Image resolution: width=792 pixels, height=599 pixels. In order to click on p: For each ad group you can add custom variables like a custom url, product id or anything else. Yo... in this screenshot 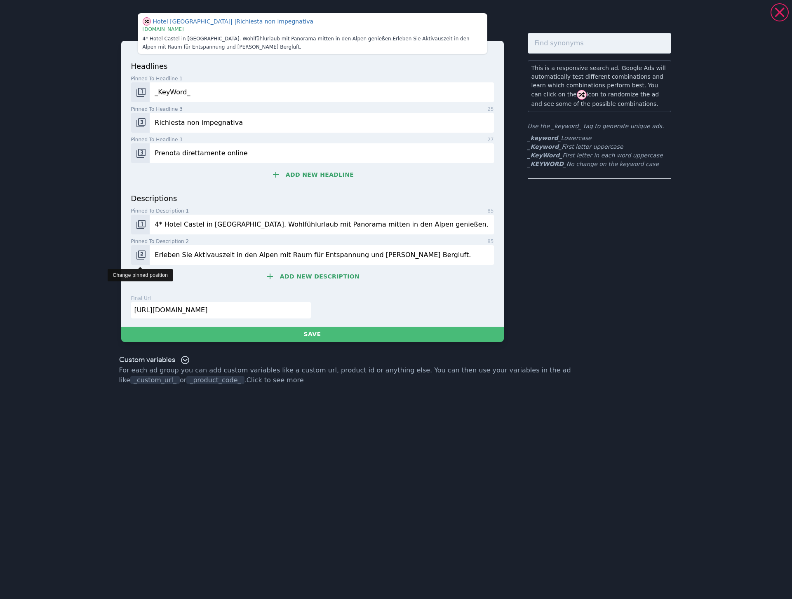, I will do `click(396, 375)`.